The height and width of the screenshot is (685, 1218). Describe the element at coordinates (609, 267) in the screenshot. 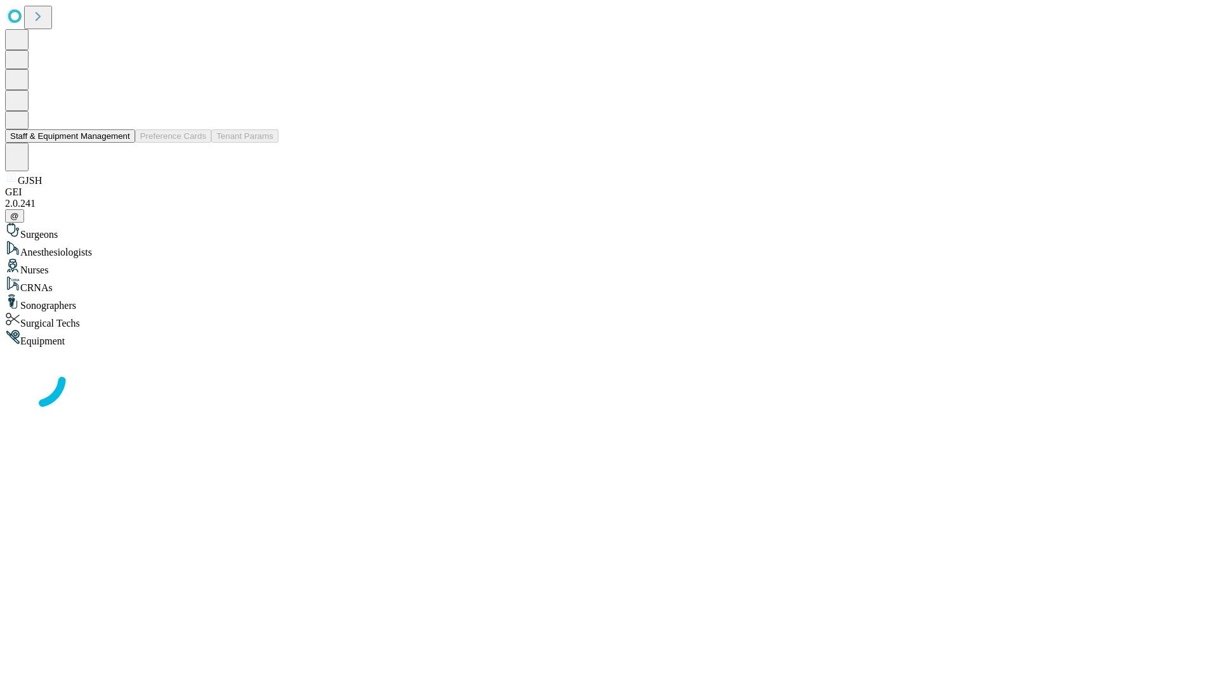

I see `div: Nurses` at that location.